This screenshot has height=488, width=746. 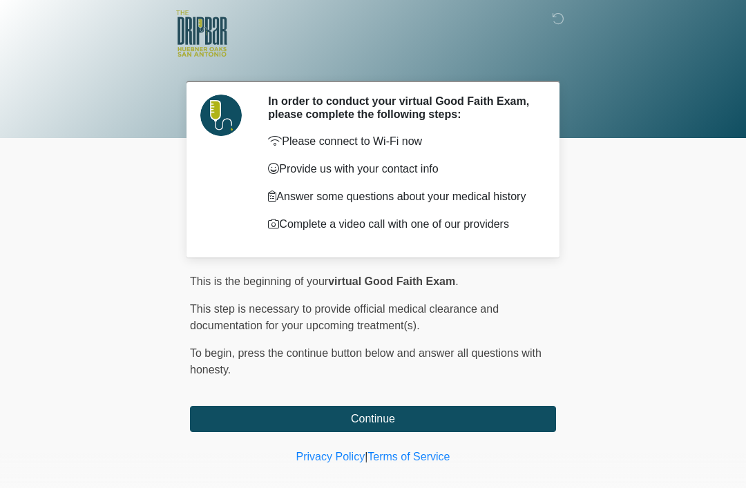 What do you see at coordinates (373, 419) in the screenshot?
I see `button: Continue` at bounding box center [373, 419].